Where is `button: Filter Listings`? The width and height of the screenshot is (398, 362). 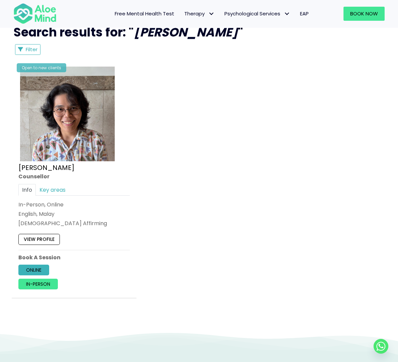 button: Filter Listings is located at coordinates (28, 49).